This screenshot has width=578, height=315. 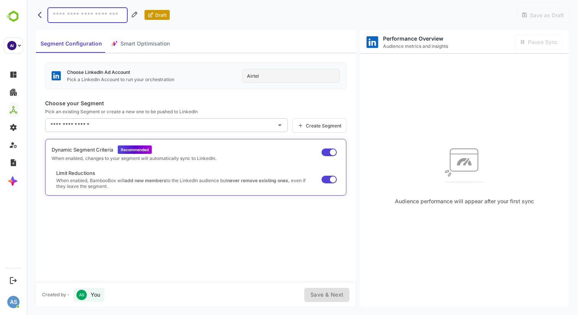 I want to click on span: Pause Sync, so click(x=515, y=42).